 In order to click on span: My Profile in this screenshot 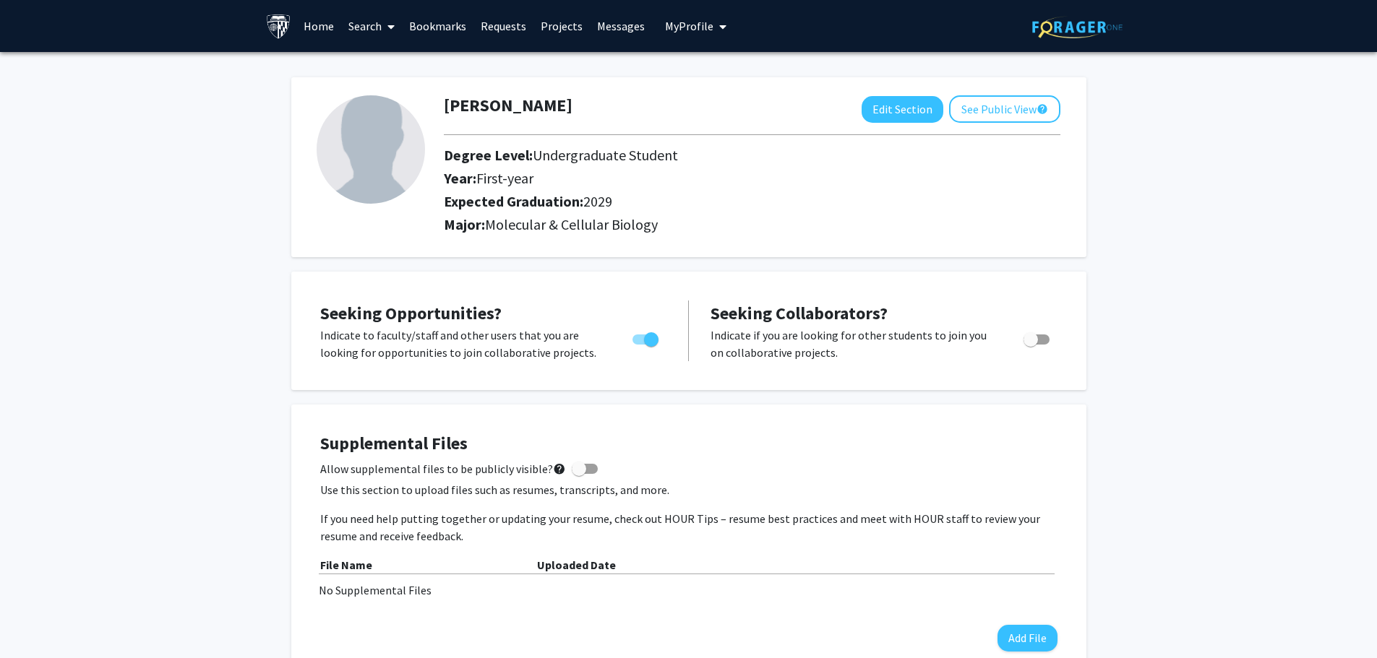, I will do `click(689, 26)`.